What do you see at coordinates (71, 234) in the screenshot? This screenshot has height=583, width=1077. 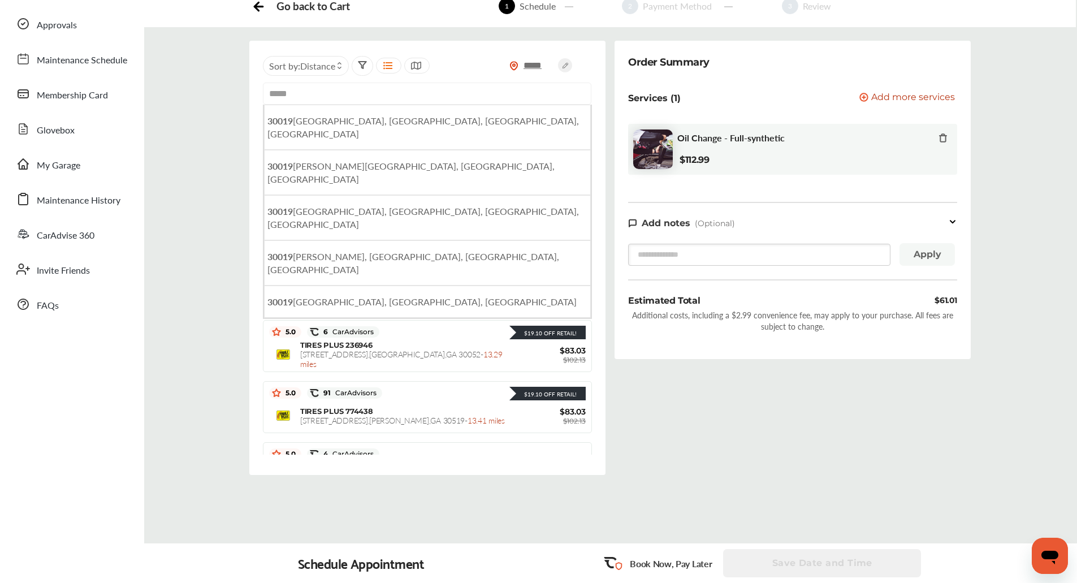 I see `a: CarAdvise 360` at bounding box center [71, 234].